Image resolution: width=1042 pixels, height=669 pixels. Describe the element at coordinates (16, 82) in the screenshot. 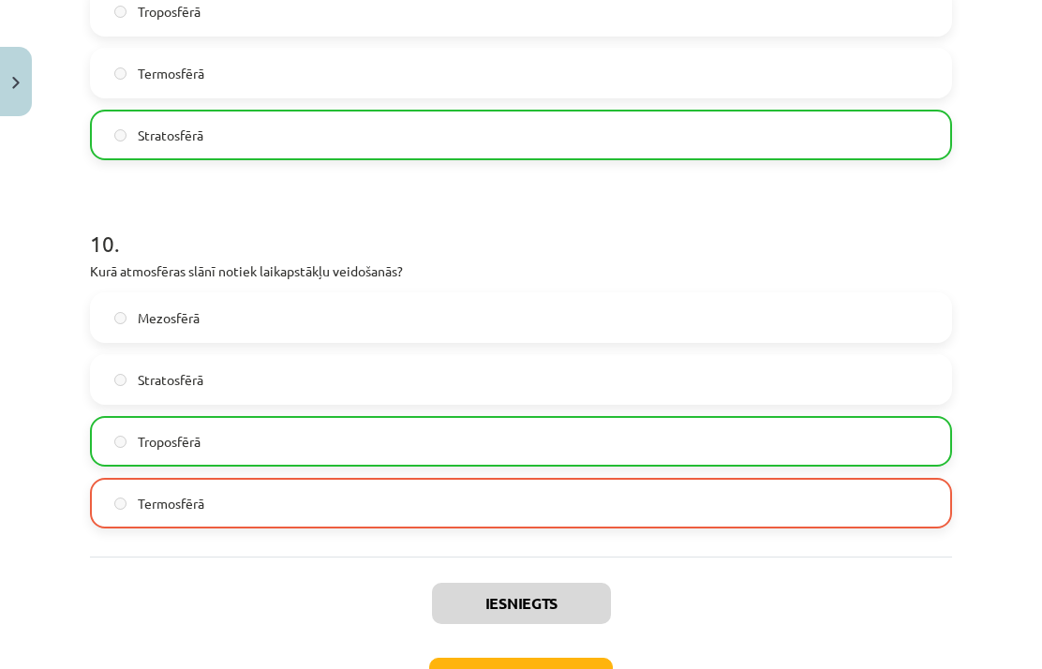

I see `img: icon-close-lesson-0947bae3869378f0d4975bcd49f059093ad1ed9edebbc8119c70593378902aed.svg` at that location.